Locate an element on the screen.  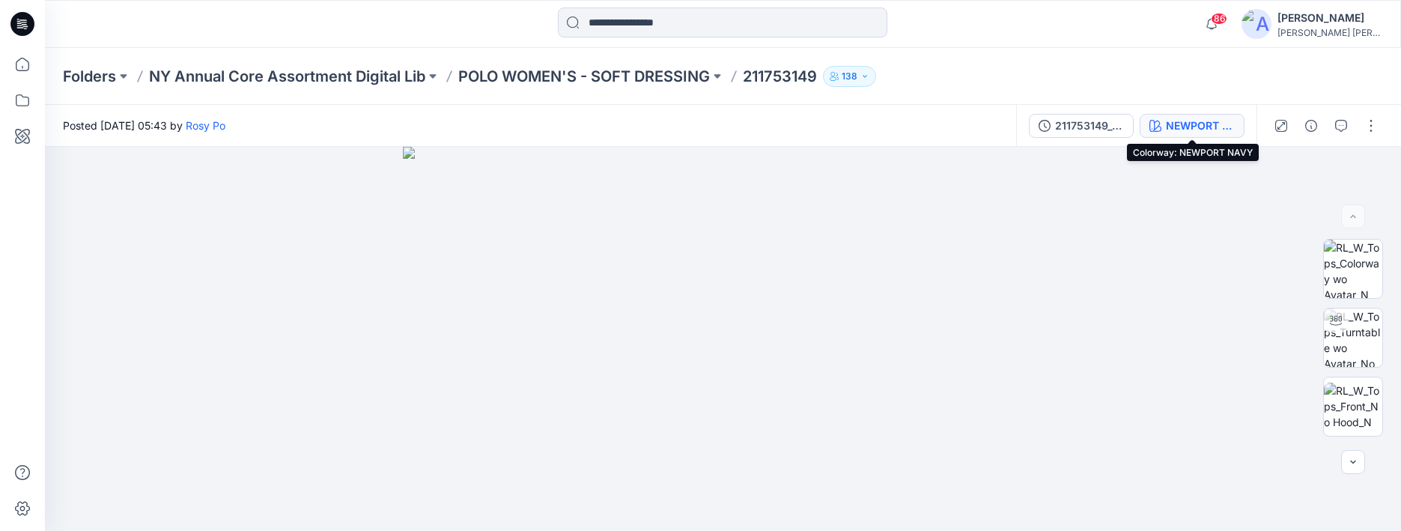
p: 211753149 is located at coordinates (780, 76).